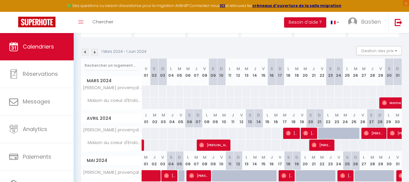  I want to click on span: Messages, so click(36, 101).